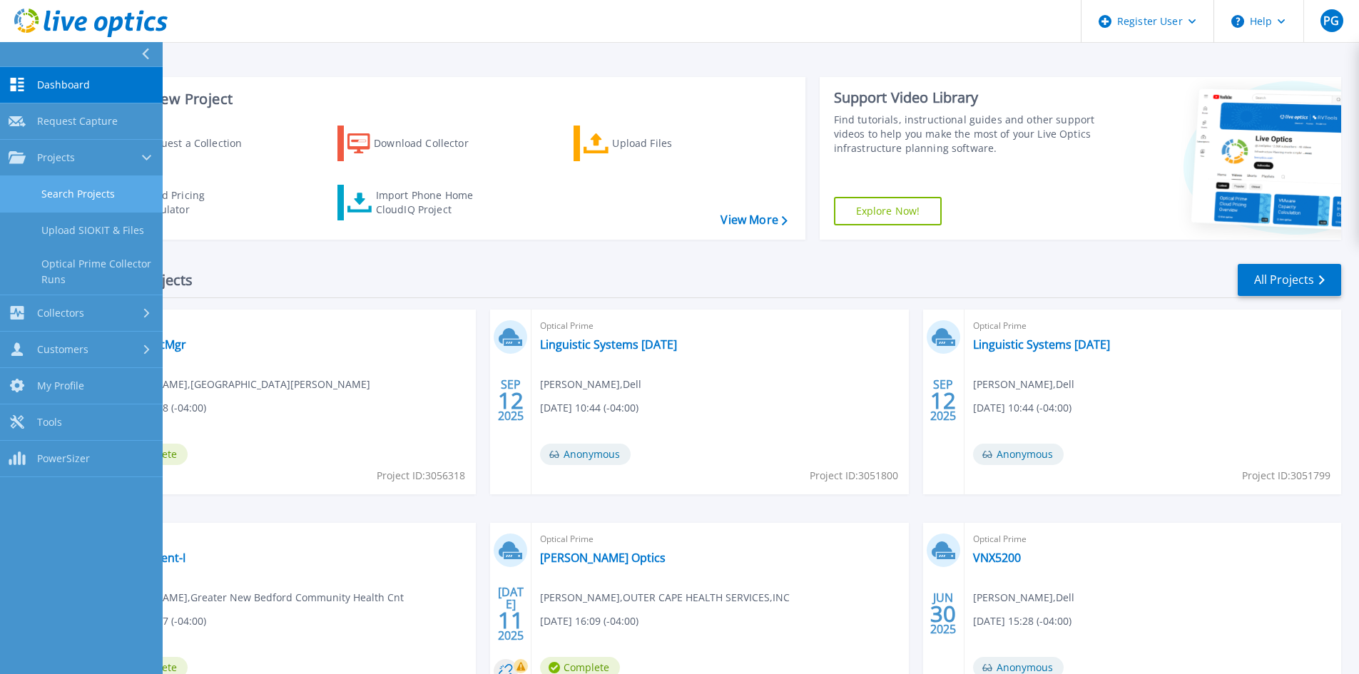  What do you see at coordinates (63, 459) in the screenshot?
I see `span: PowerSizer` at bounding box center [63, 459].